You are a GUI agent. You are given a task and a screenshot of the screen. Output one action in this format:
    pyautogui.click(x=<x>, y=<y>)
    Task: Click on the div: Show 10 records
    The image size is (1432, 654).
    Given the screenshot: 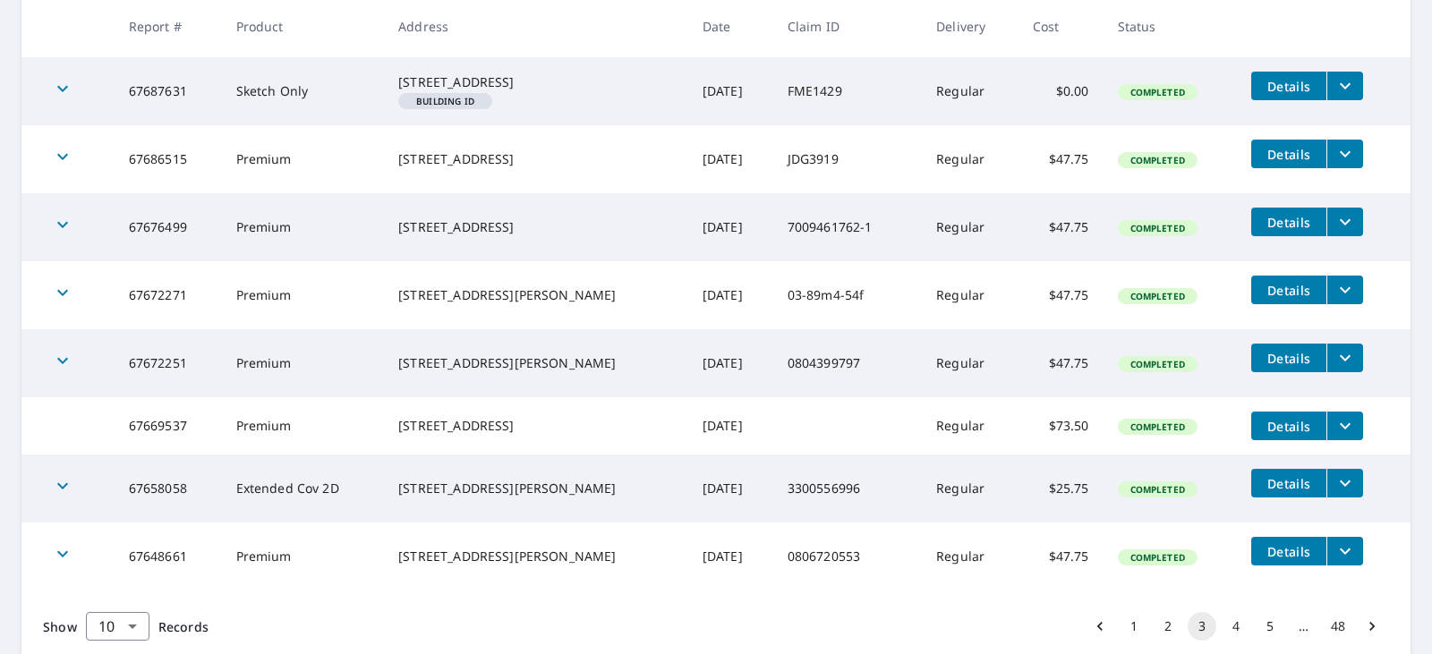 What is the action you would take?
    pyautogui.click(x=117, y=627)
    